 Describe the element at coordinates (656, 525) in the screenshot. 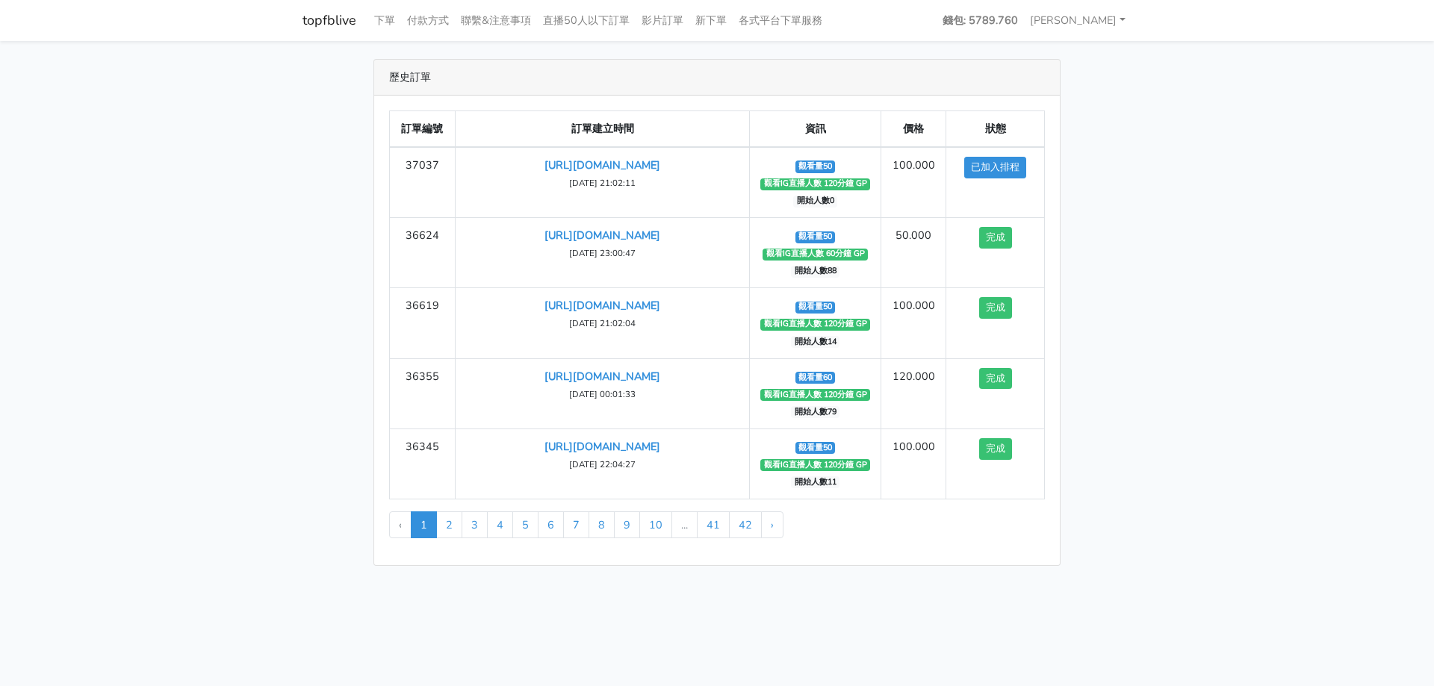

I see `a: 10` at that location.